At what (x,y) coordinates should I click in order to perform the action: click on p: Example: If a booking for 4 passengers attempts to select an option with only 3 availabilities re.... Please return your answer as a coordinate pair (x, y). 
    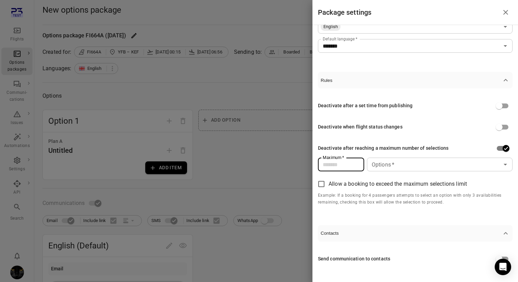
    Looking at the image, I should click on (416, 199).